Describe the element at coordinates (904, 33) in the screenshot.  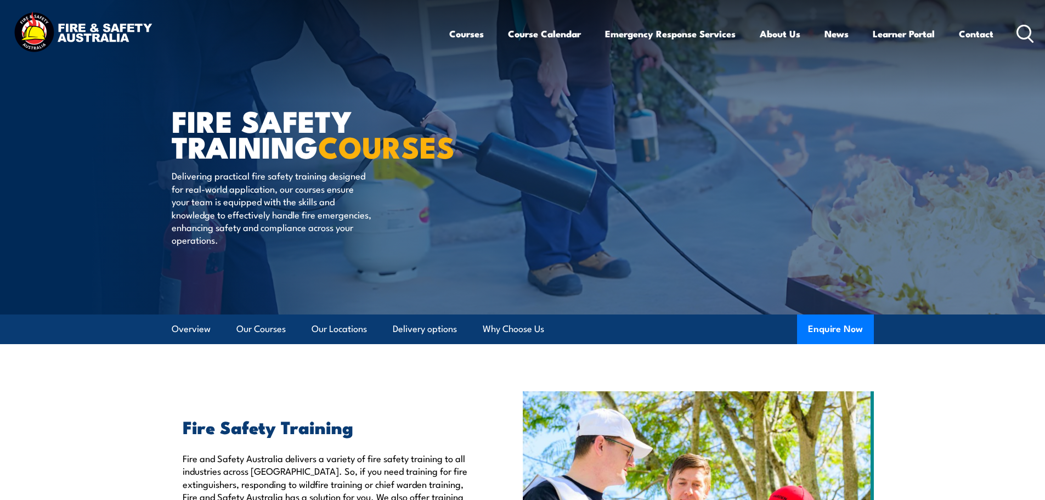
I see `a: Learner Portal` at that location.